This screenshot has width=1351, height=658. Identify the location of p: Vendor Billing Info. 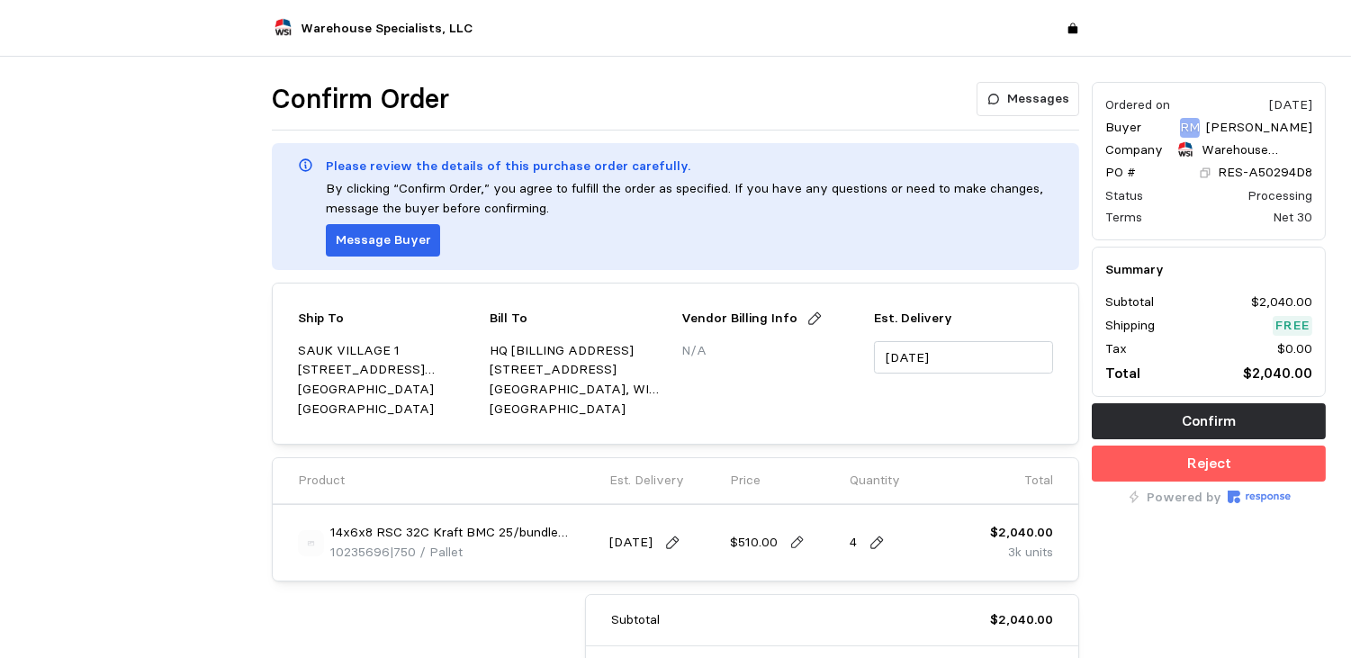
(740, 319).